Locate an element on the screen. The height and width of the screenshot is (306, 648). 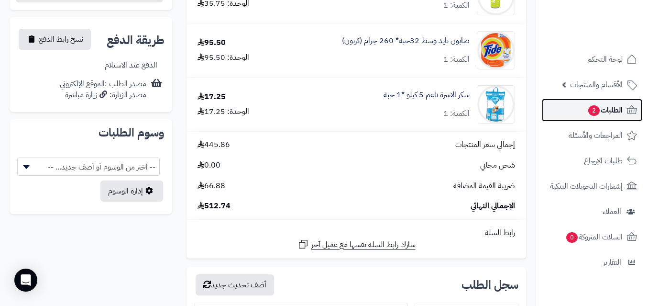
span: شحن مجاني is located at coordinates (497, 165).